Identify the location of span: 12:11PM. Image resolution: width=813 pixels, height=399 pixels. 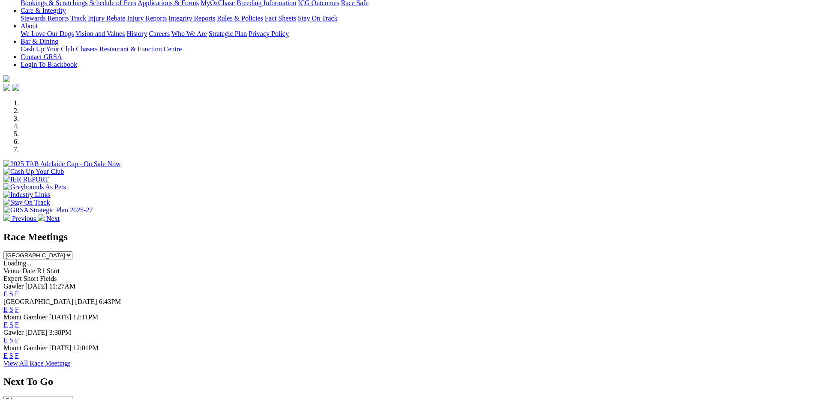
(85, 317).